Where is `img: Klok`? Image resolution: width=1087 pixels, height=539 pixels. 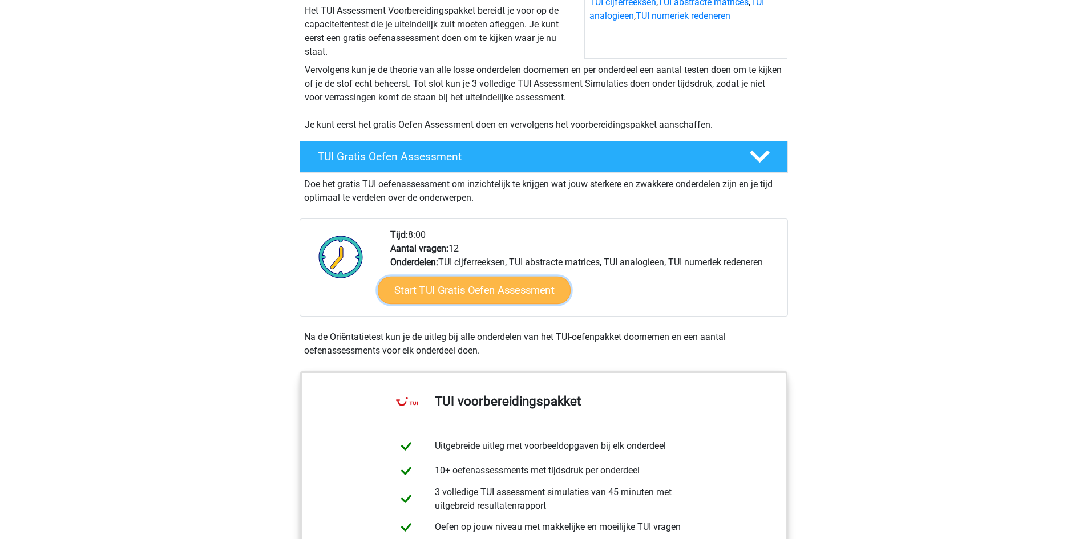
img: Klok is located at coordinates (341, 257).